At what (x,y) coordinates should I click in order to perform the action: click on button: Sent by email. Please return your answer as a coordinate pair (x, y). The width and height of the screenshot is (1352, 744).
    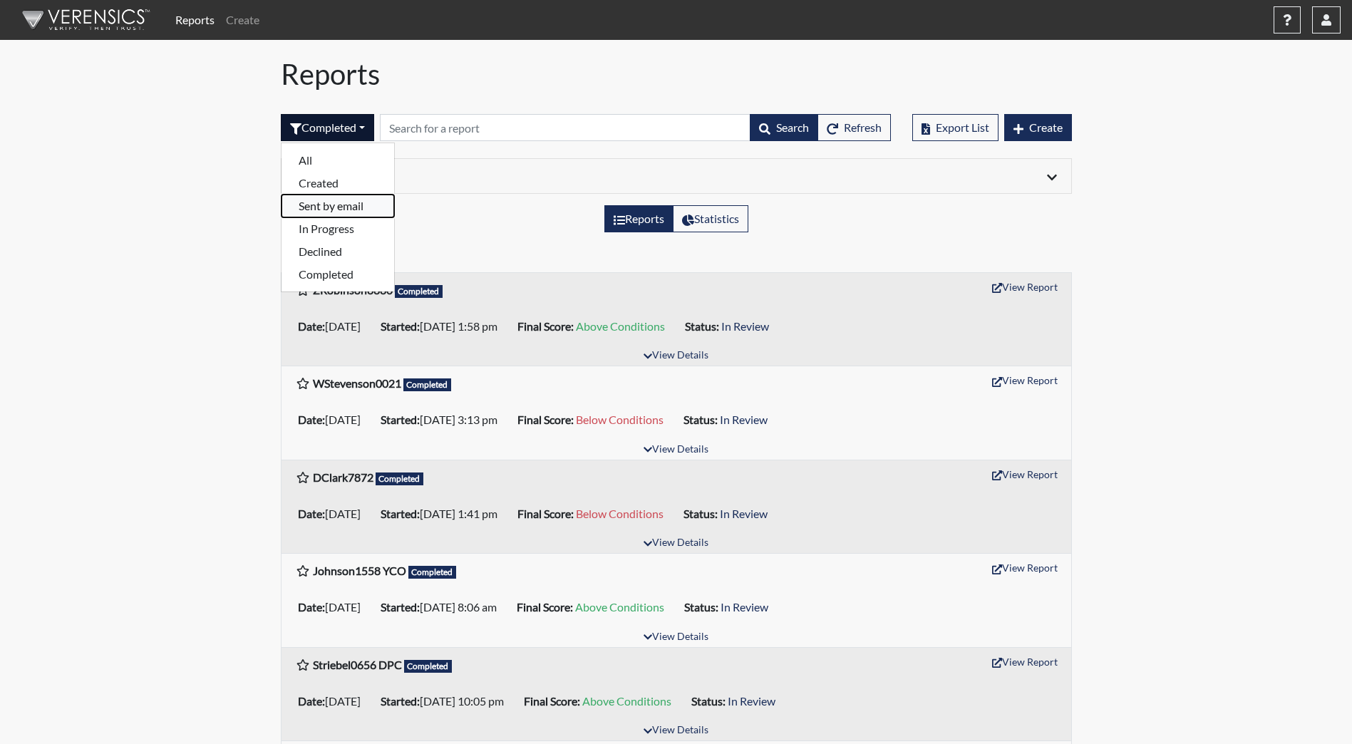
    Looking at the image, I should click on (338, 206).